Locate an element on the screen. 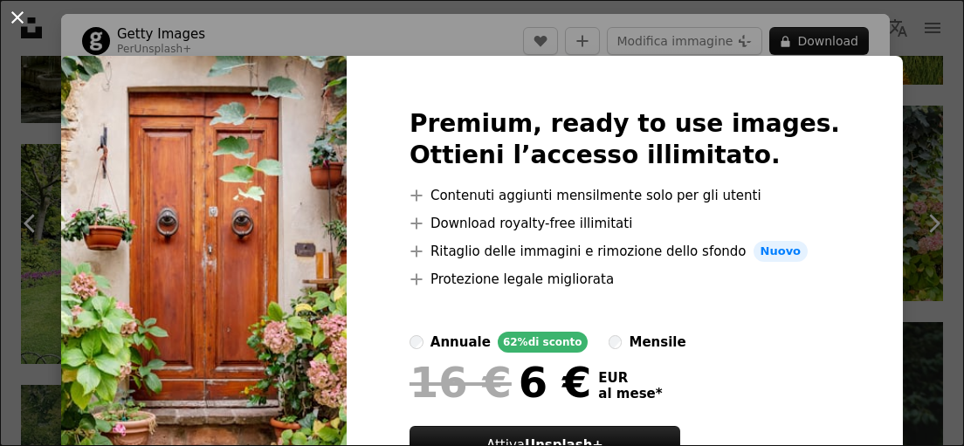 Image resolution: width=964 pixels, height=446 pixels. div: annuale is located at coordinates (460, 342).